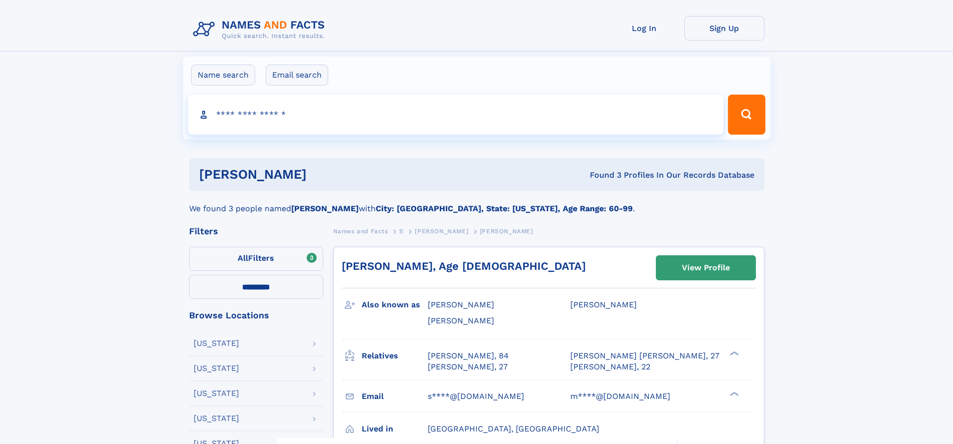 Image resolution: width=953 pixels, height=444 pixels. I want to click on span: All, so click(243, 258).